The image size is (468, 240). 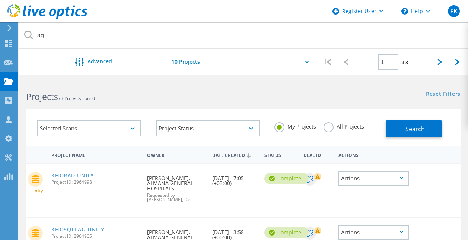 I want to click on div: Owner, so click(x=176, y=154).